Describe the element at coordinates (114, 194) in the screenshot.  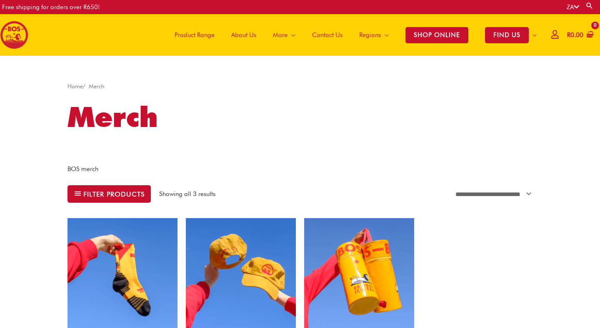
I see `span: Filter products` at that location.